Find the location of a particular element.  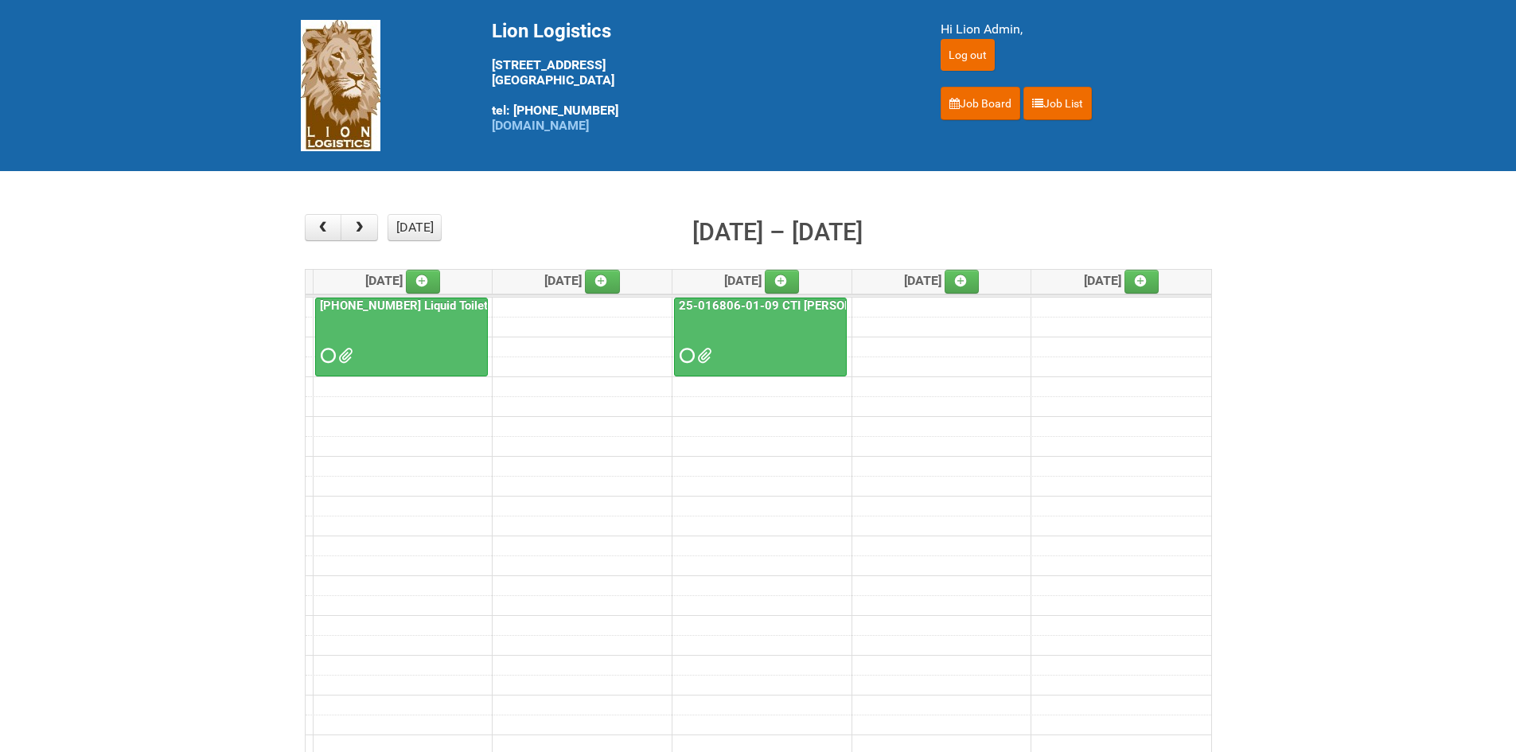

input: Log out is located at coordinates (967, 55).